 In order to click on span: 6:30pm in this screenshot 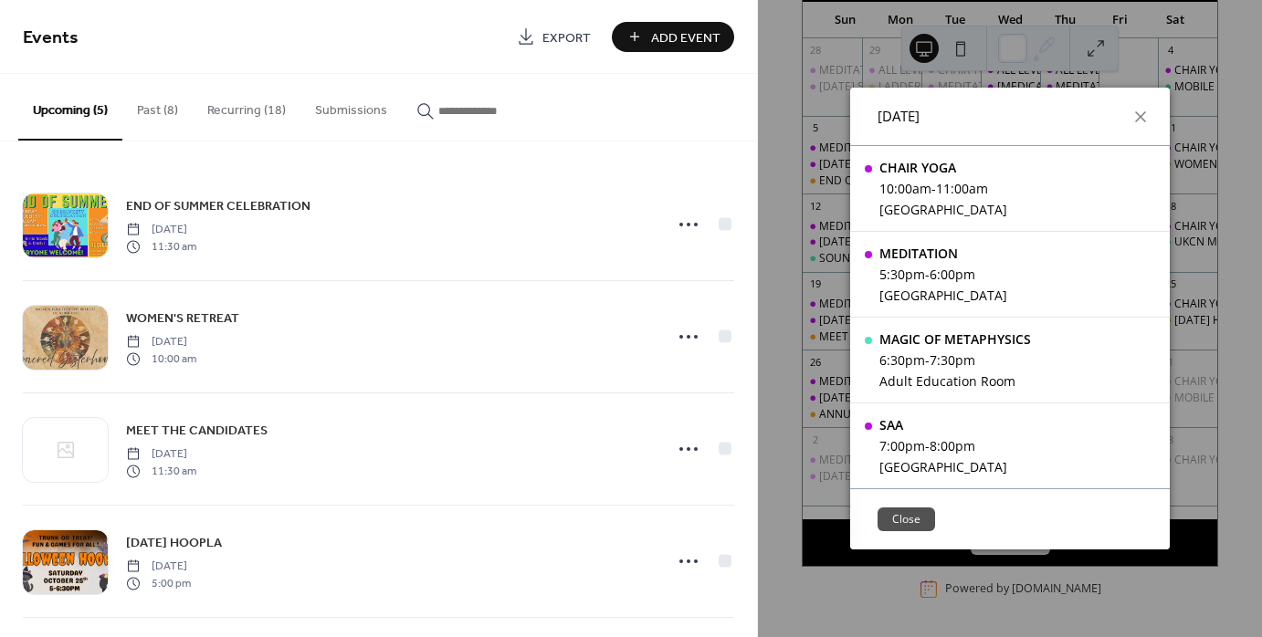, I will do `click(902, 360)`.